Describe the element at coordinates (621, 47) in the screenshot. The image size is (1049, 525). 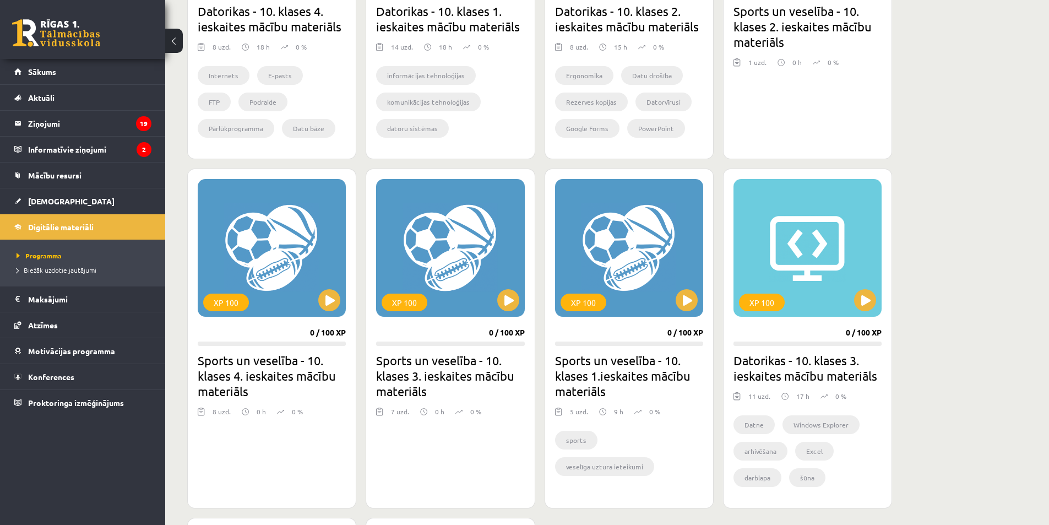
I see `p: 15 h` at that location.